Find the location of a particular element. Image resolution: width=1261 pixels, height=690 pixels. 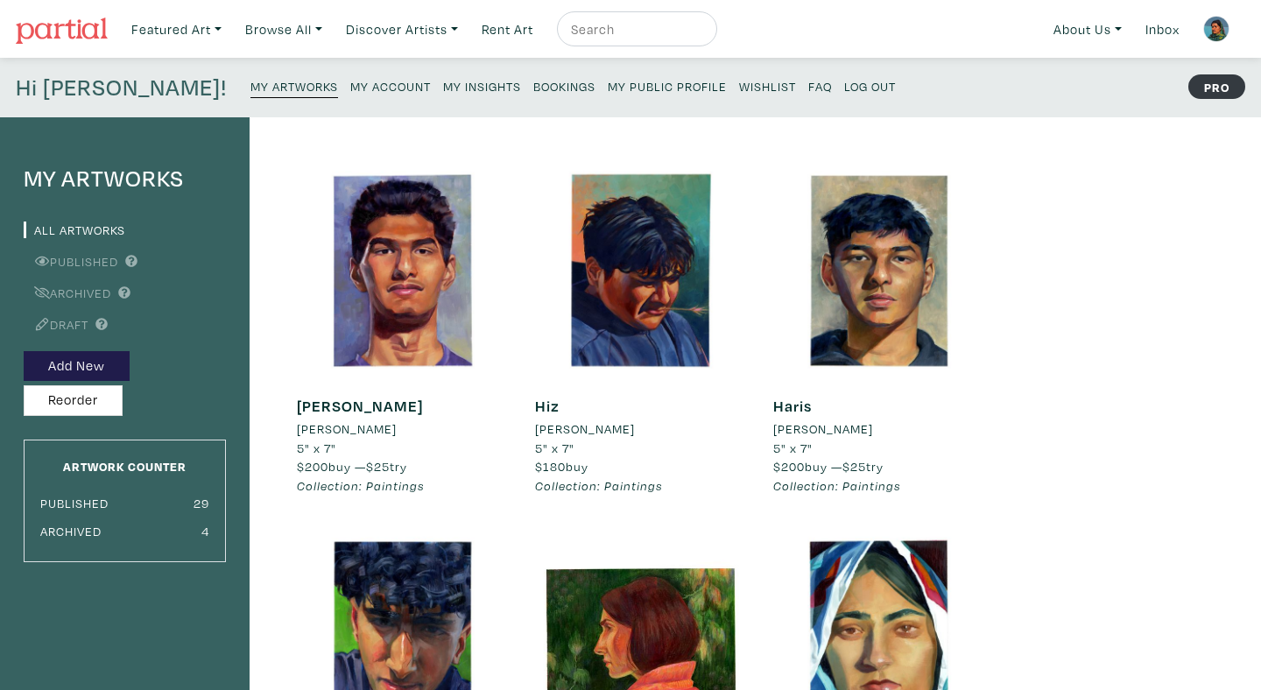

small: My Artworks is located at coordinates (294, 86).